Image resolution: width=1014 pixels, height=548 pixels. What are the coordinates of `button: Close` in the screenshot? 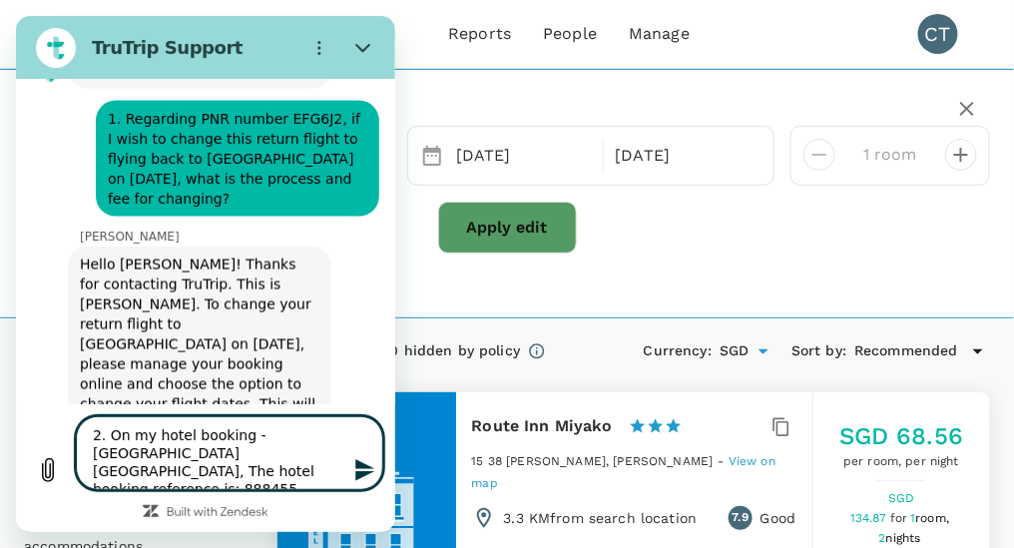 It's located at (347, 32).